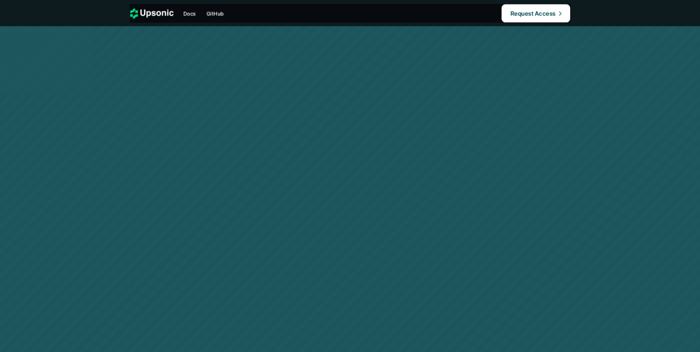 This screenshot has width=700, height=352. Describe the element at coordinates (533, 13) in the screenshot. I see `p: Request Access` at that location.